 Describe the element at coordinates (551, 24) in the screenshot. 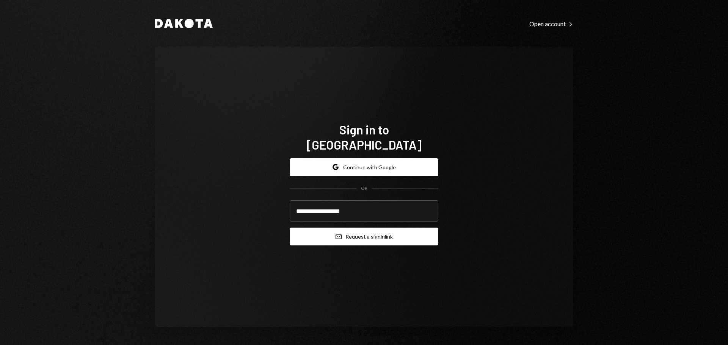

I see `a: Open account` at that location.